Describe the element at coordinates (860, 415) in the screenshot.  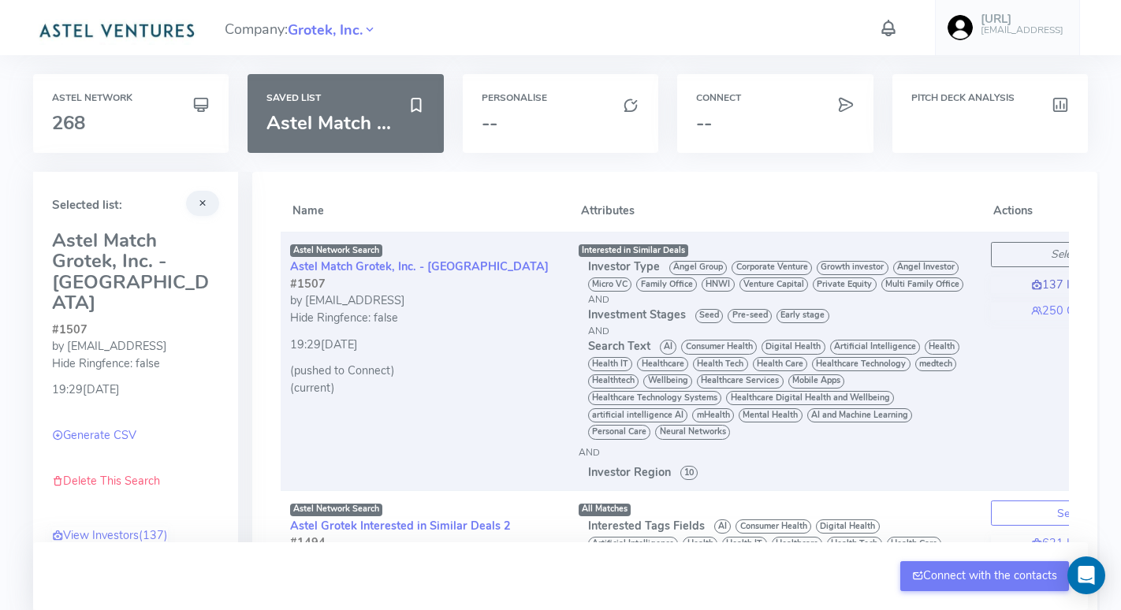
I see `span: AI and Machine Learning` at that location.